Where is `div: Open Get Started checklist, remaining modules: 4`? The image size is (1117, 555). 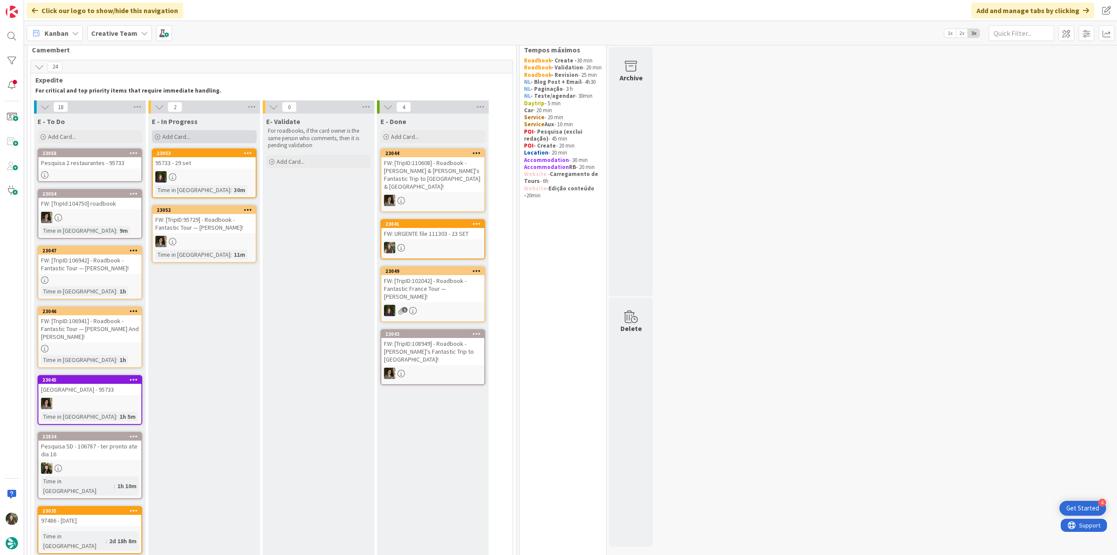 div: Open Get Started checklist, remaining modules: 4 is located at coordinates (1083, 508).